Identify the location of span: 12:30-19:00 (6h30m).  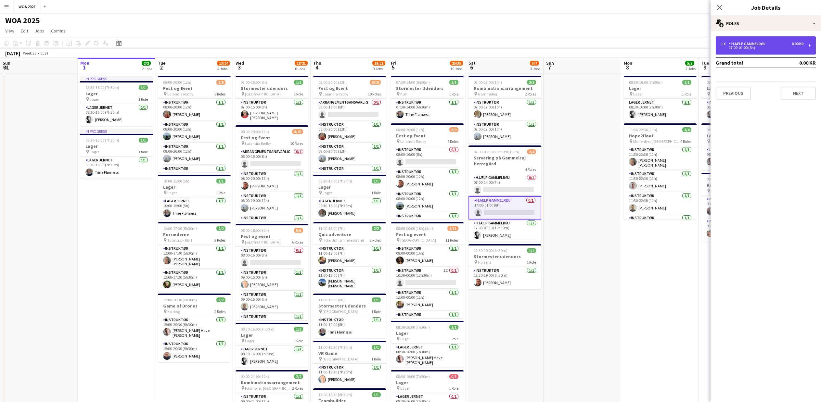
(491, 250).